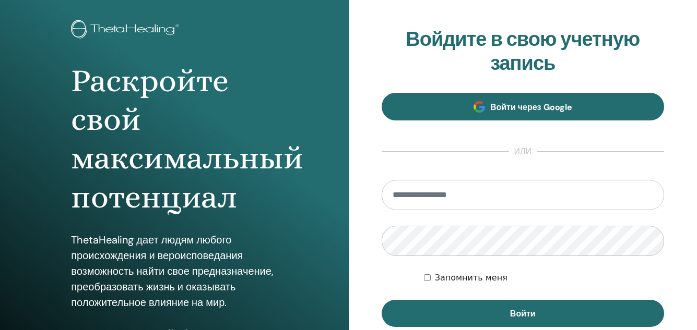 This screenshot has height=330, width=697. What do you see at coordinates (187, 139) in the screenshot?
I see `font: Раскройте свой максимальный потенциал` at bounding box center [187, 139].